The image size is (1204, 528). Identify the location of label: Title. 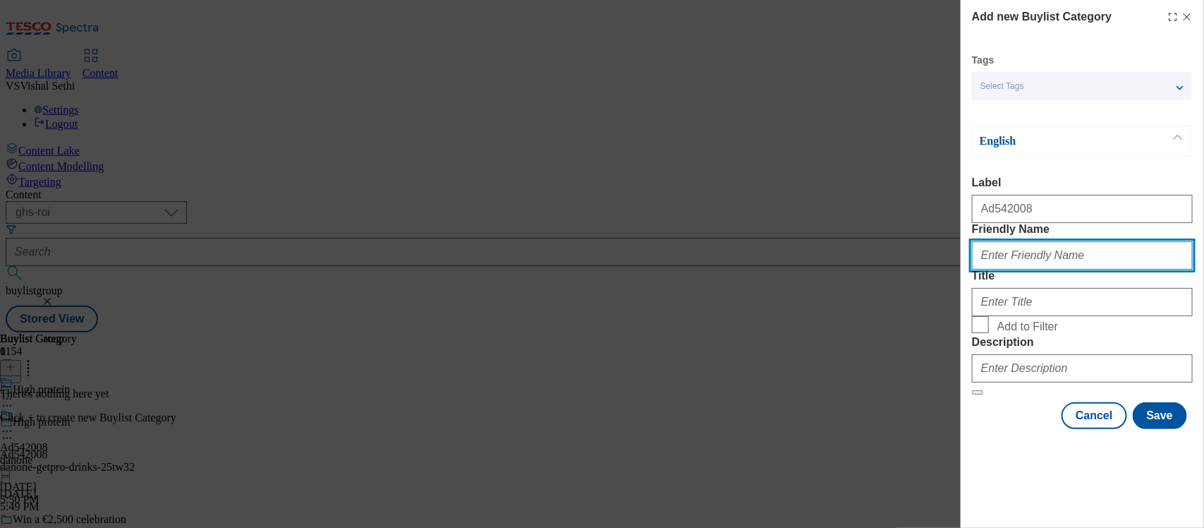
(1082, 276).